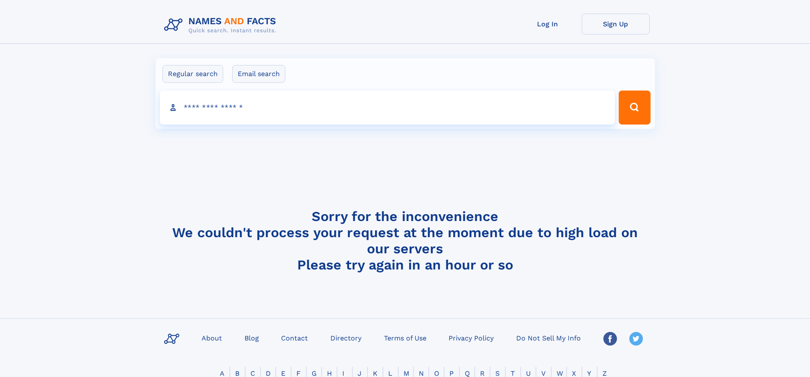 This screenshot has height=377, width=810. Describe the element at coordinates (193, 74) in the screenshot. I see `label: Regular search` at that location.